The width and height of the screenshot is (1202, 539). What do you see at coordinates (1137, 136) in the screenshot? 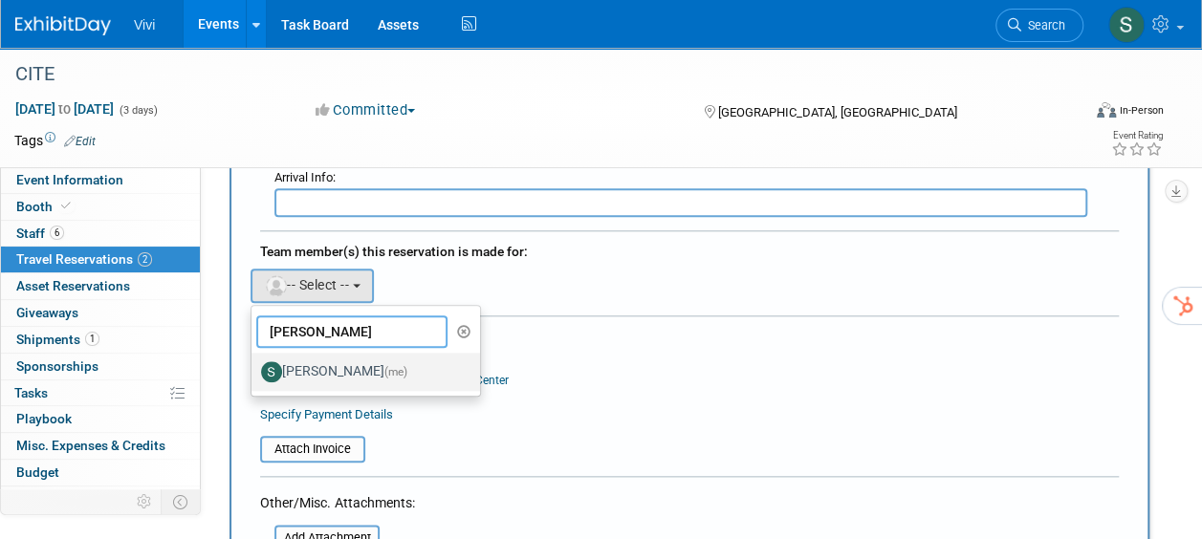
I see `div: Event Rating` at bounding box center [1137, 136].